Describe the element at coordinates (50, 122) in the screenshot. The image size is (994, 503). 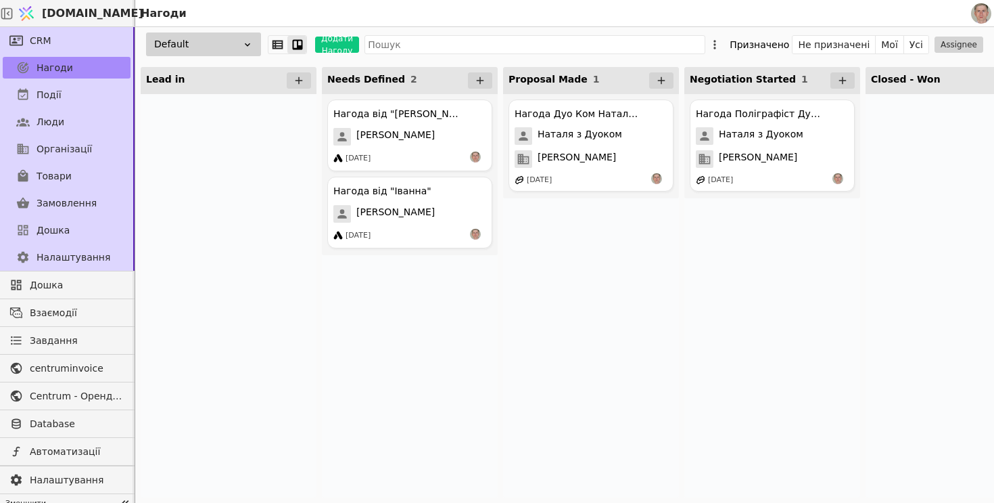
I see `span: Люди` at that location.